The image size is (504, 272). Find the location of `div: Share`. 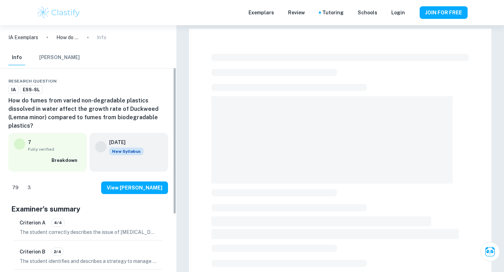

div: Share is located at coordinates (144, 81).